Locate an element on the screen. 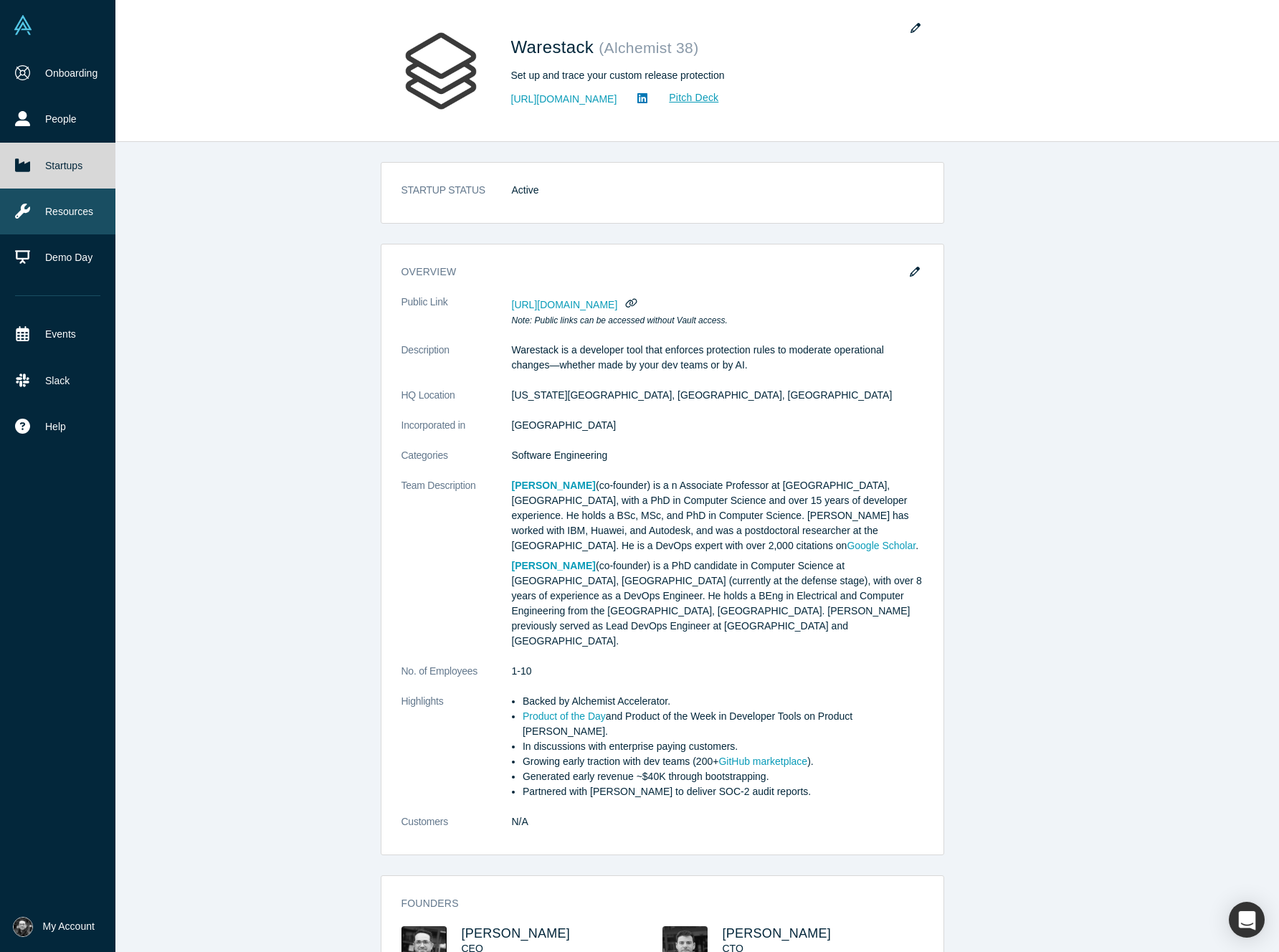  dt: HQ Location is located at coordinates (457, 403).